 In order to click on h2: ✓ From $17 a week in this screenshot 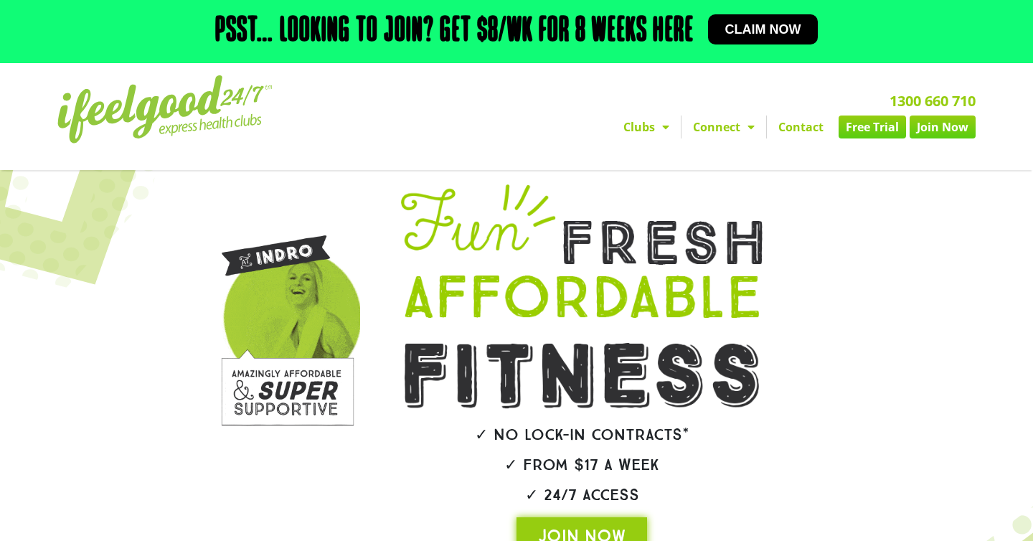, I will do `click(582, 465)`.